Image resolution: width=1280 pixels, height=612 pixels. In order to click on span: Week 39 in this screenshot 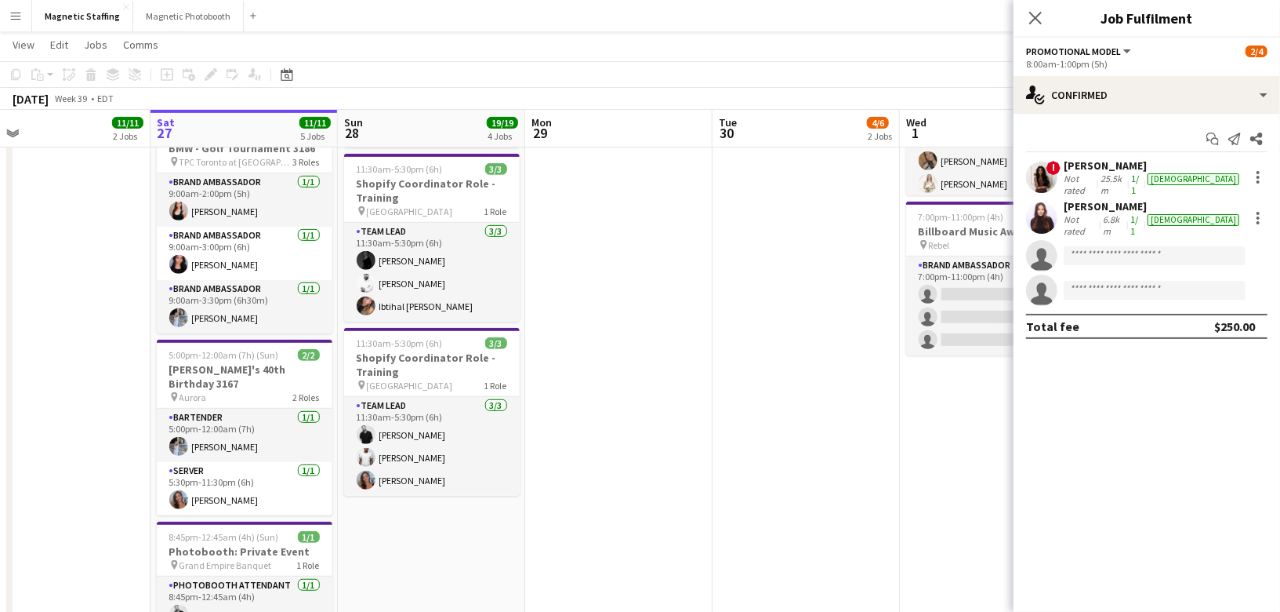, I will do `click(71, 98)`.